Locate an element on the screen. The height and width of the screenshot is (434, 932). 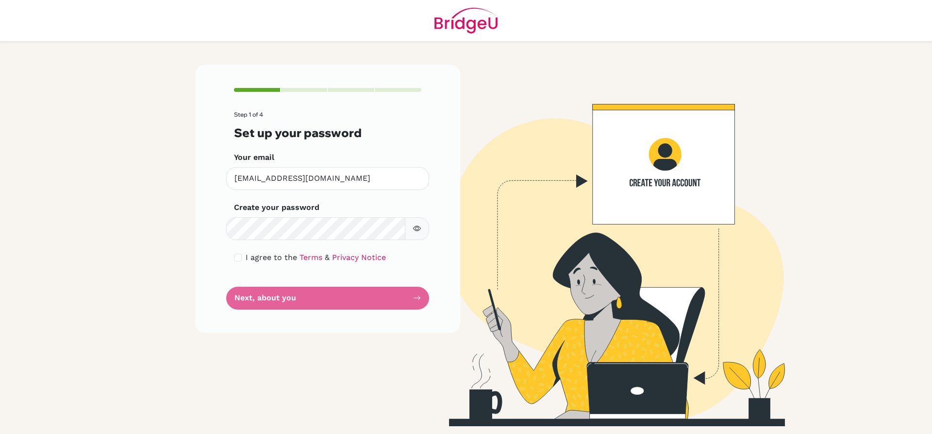
span: I agree to the is located at coordinates (271, 257).